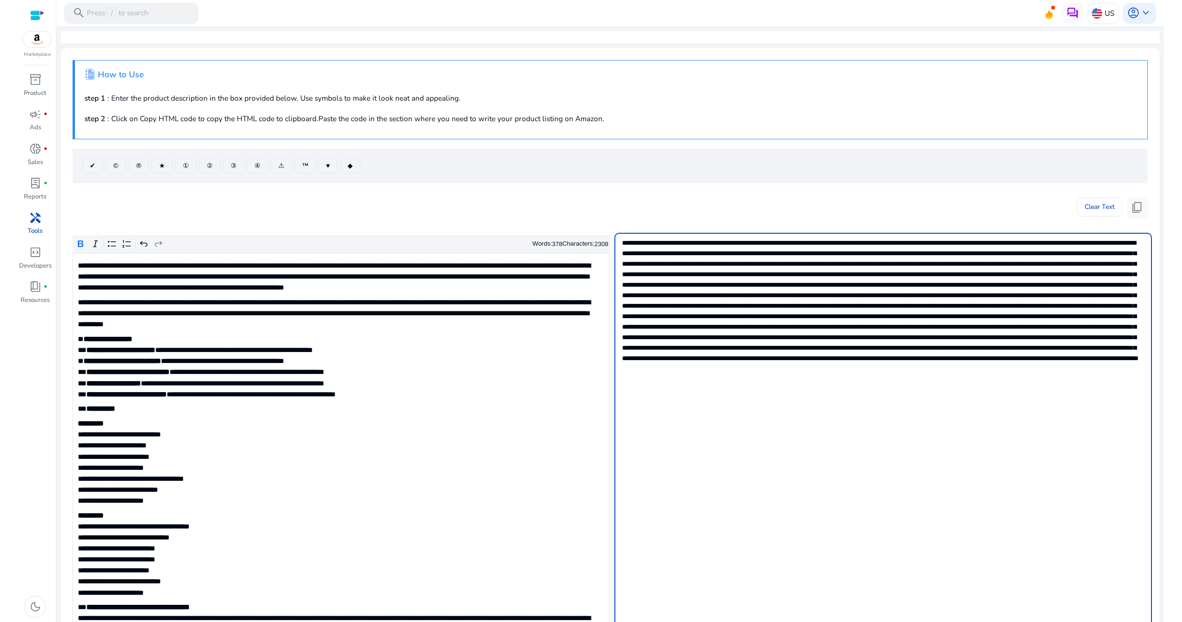 The image size is (1182, 622). What do you see at coordinates (1133, 13) in the screenshot?
I see `span: account_circle` at bounding box center [1133, 13].